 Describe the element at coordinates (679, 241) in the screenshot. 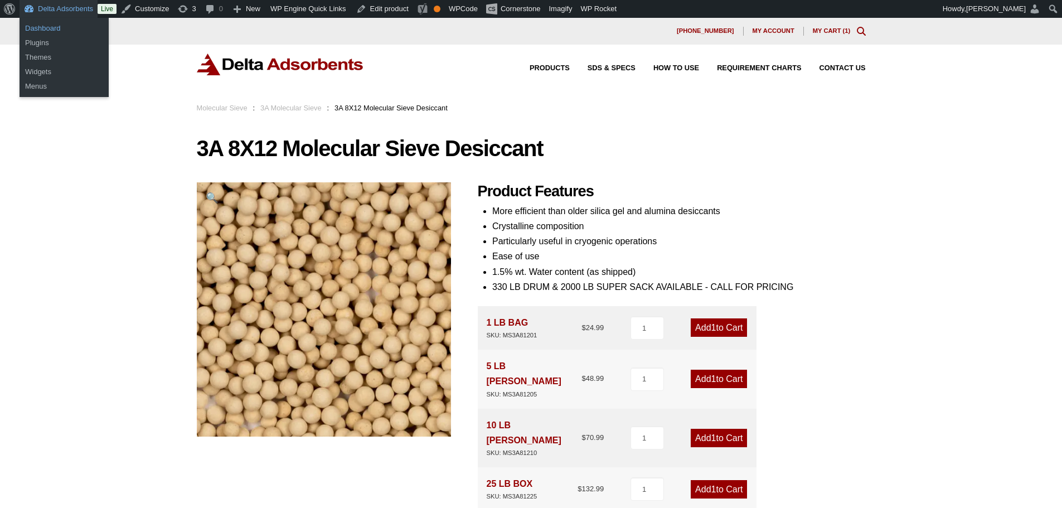

I see `li: Particularly useful in cryogenic operations` at that location.